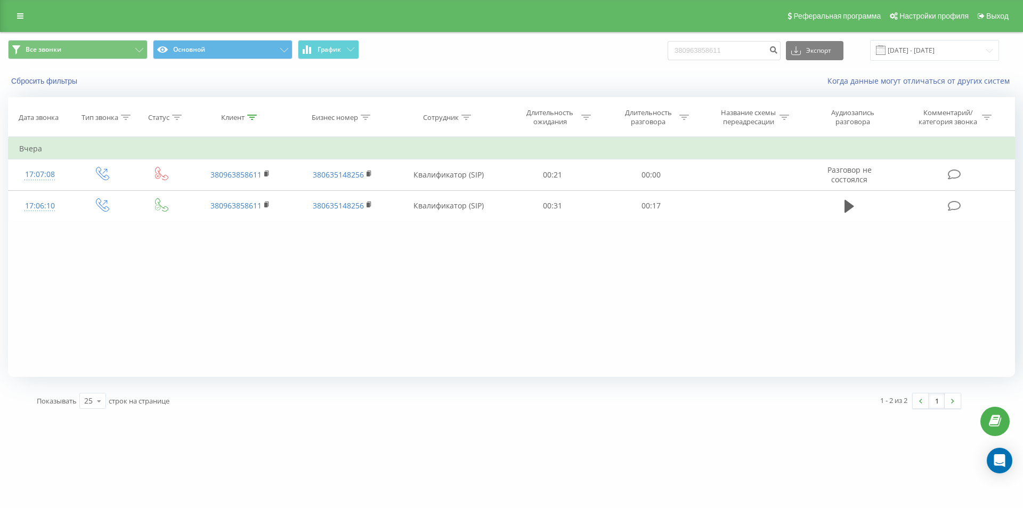  I want to click on button: Основной, so click(223, 50).